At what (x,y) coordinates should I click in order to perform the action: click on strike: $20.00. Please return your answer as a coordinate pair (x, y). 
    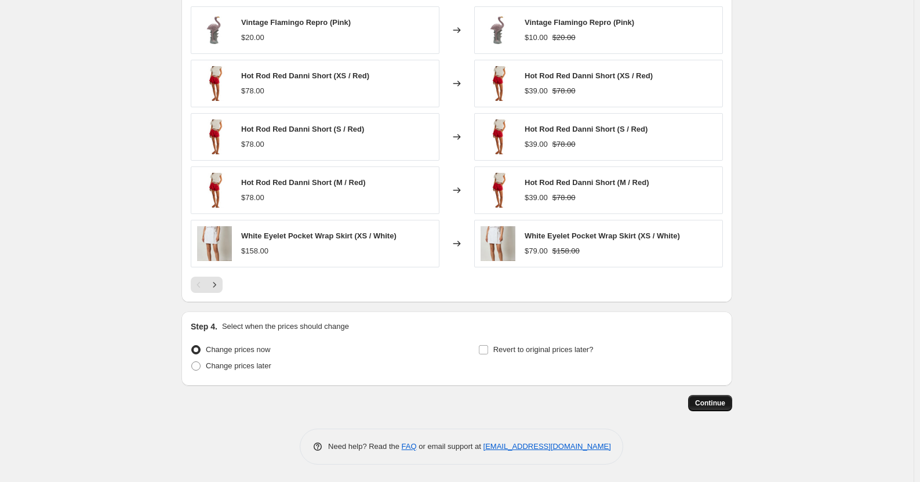
    Looking at the image, I should click on (564, 38).